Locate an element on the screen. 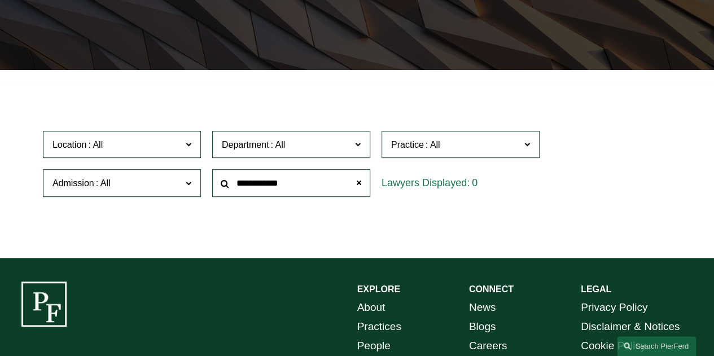 The width and height of the screenshot is (714, 356). strong: CONNECT is located at coordinates (491, 289).